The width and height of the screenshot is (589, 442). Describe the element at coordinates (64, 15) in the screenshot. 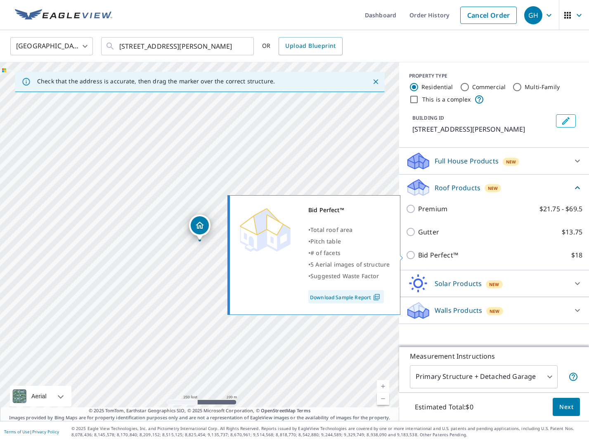

I see `img: EV Logo` at that location.